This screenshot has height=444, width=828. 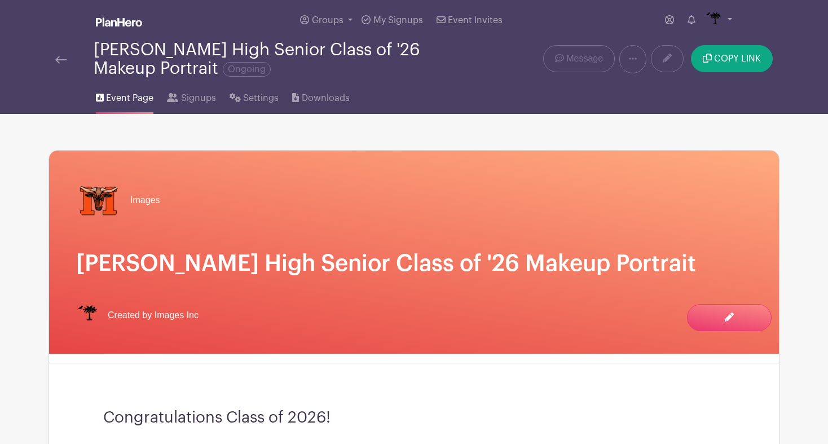 What do you see at coordinates (398, 20) in the screenshot?
I see `span: My Signups` at bounding box center [398, 20].